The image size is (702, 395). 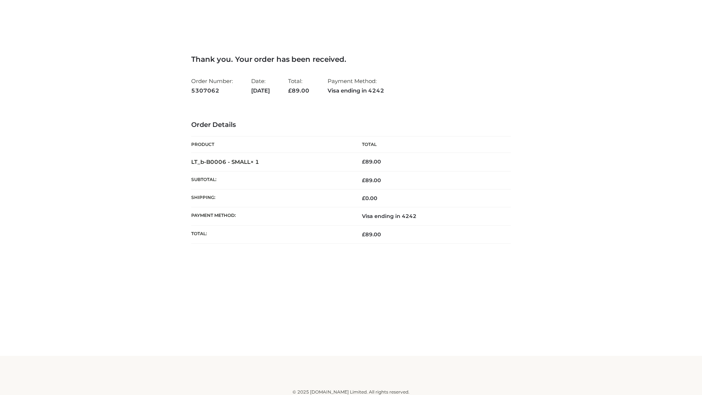 What do you see at coordinates (271, 144) in the screenshot?
I see `th: Product` at bounding box center [271, 144].